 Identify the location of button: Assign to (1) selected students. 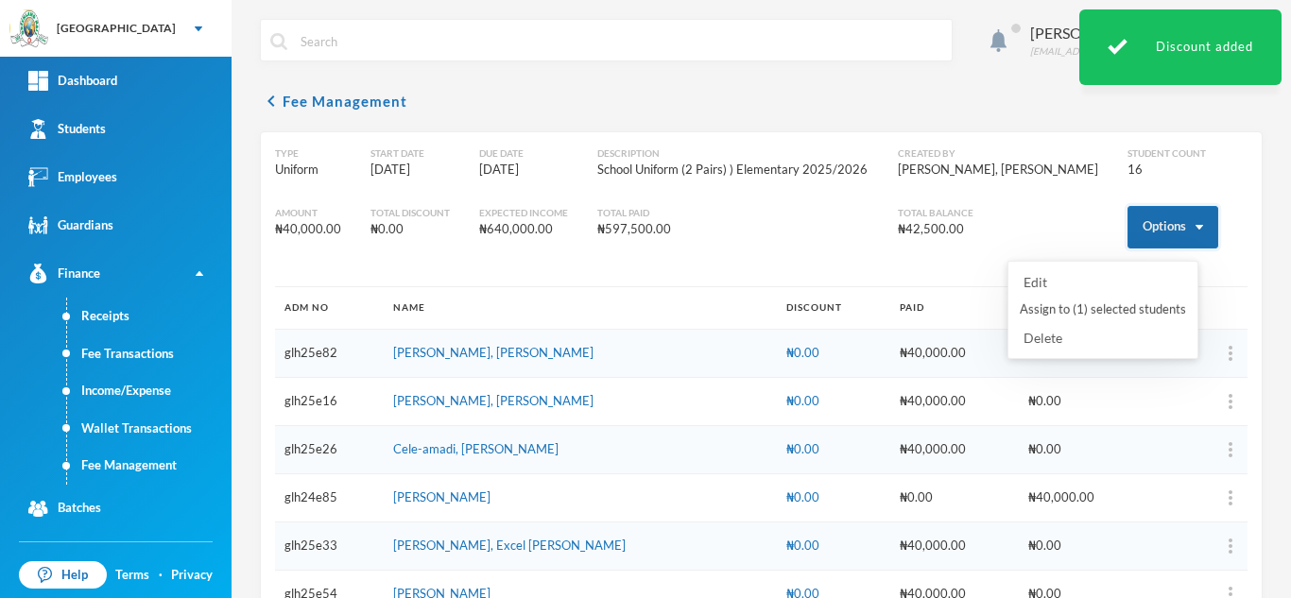
(1103, 310).